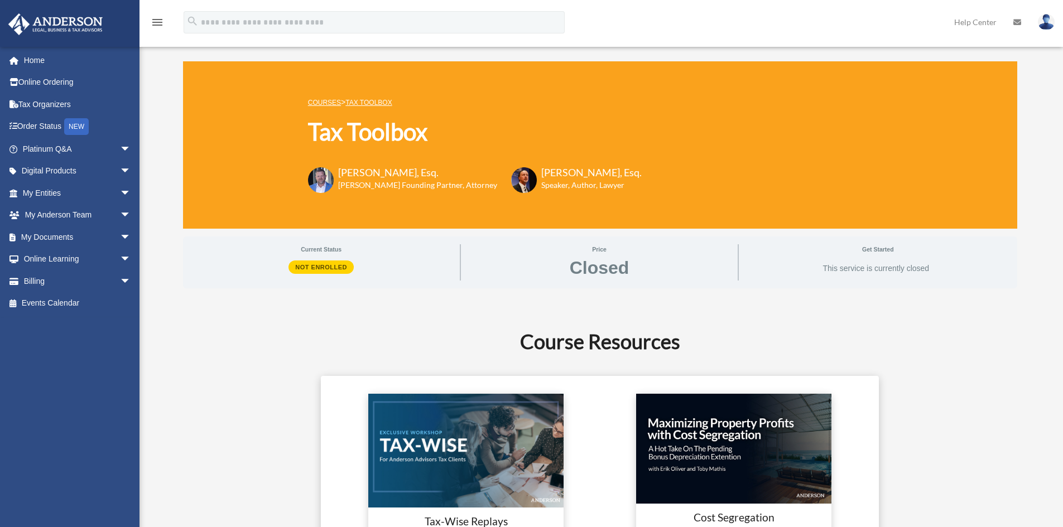 The height and width of the screenshot is (527, 1063). I want to click on i: menu, so click(157, 22).